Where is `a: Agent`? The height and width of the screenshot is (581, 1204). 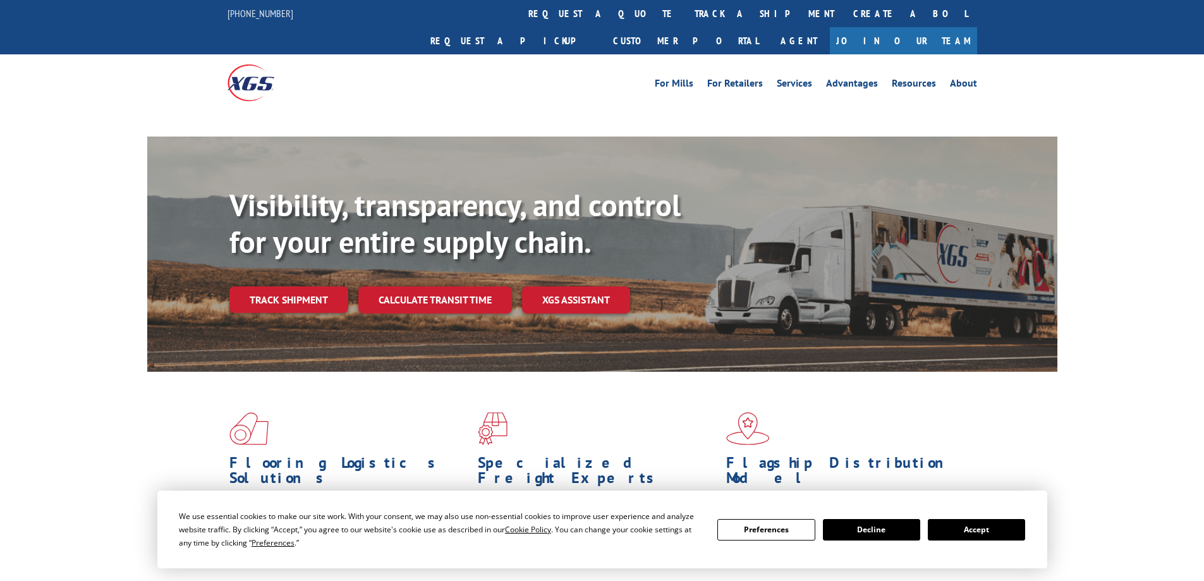 a: Agent is located at coordinates (799, 40).